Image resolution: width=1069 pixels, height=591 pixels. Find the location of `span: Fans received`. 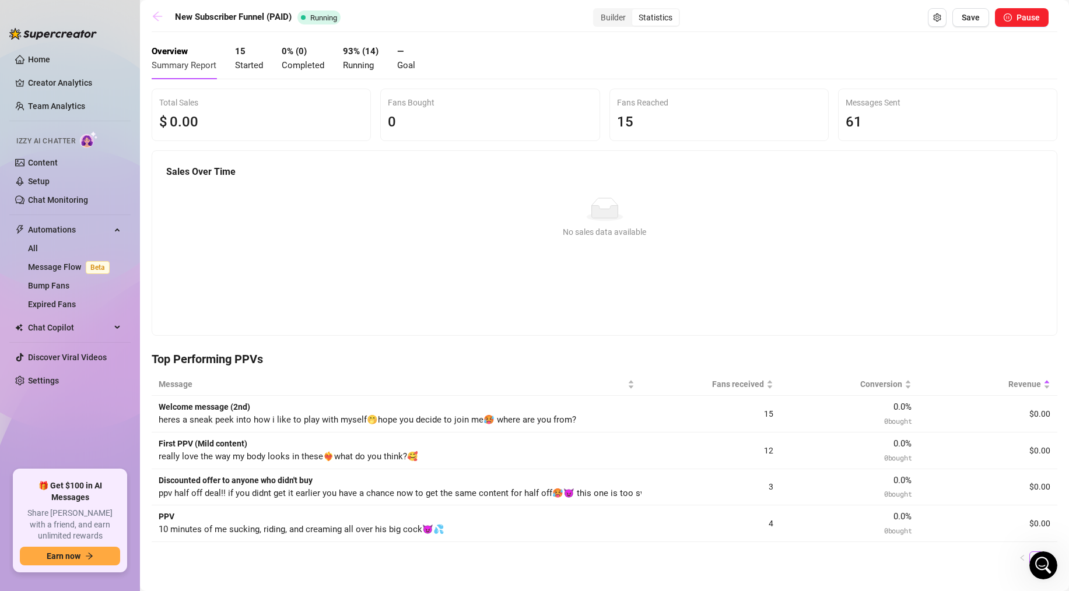

span: Fans received is located at coordinates (706, 384).